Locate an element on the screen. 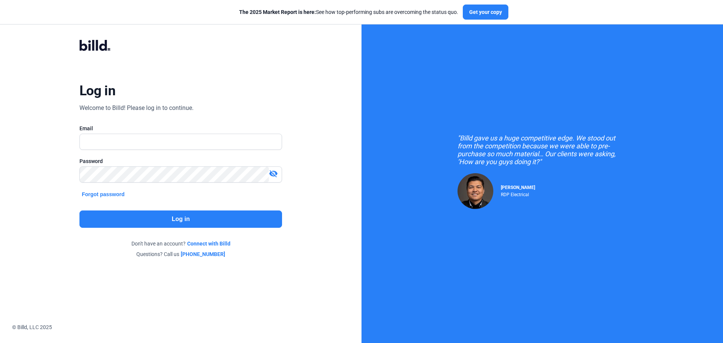 The height and width of the screenshot is (343, 723). button: Get your copy is located at coordinates (486, 12).